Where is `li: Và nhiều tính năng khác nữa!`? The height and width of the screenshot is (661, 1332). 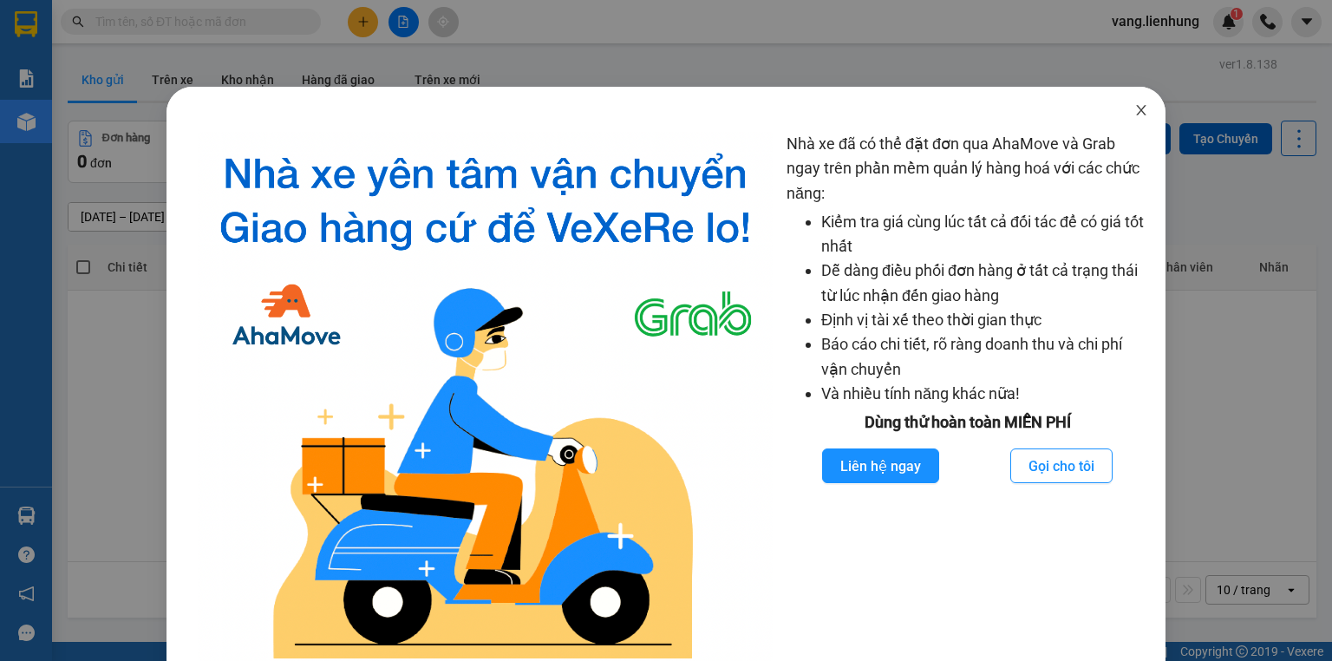
li: Và nhiều tính năng khác nữa! is located at coordinates (984, 394).